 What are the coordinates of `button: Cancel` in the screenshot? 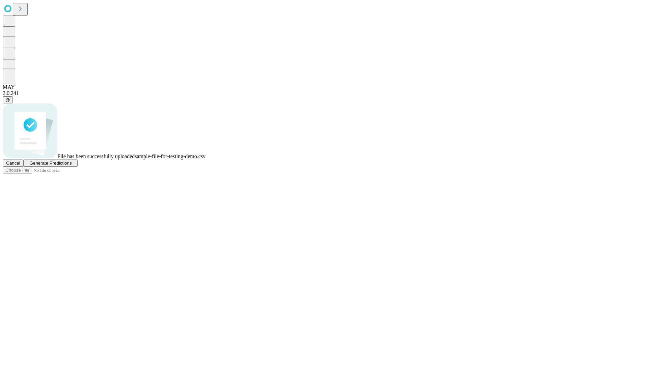 It's located at (13, 163).